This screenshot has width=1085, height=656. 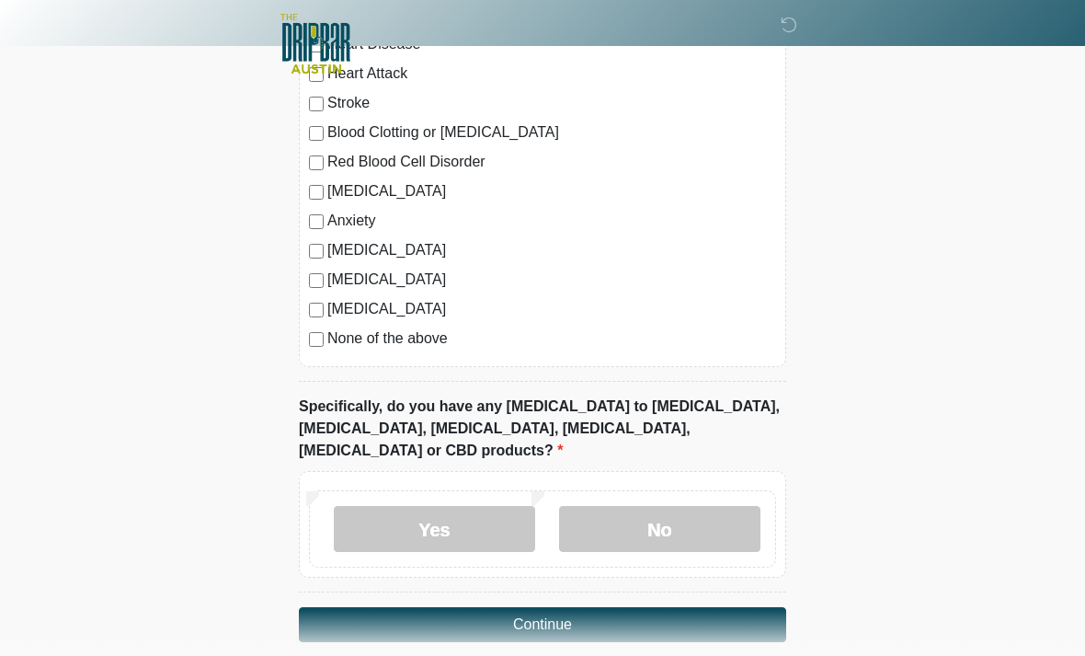 What do you see at coordinates (552, 338) in the screenshot?
I see `label: None of the above` at bounding box center [552, 338].